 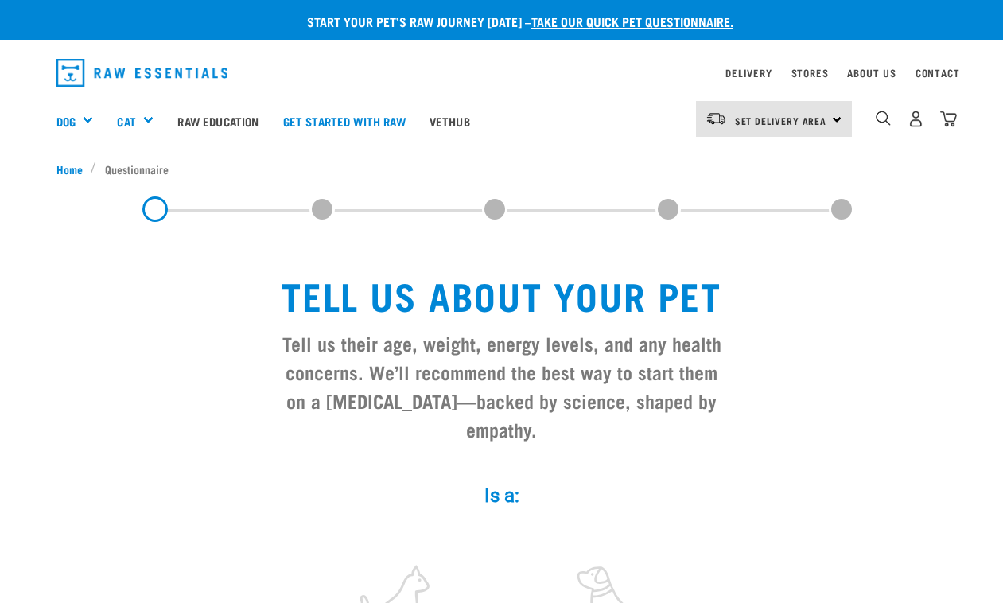 I want to click on a: Home, so click(x=74, y=169).